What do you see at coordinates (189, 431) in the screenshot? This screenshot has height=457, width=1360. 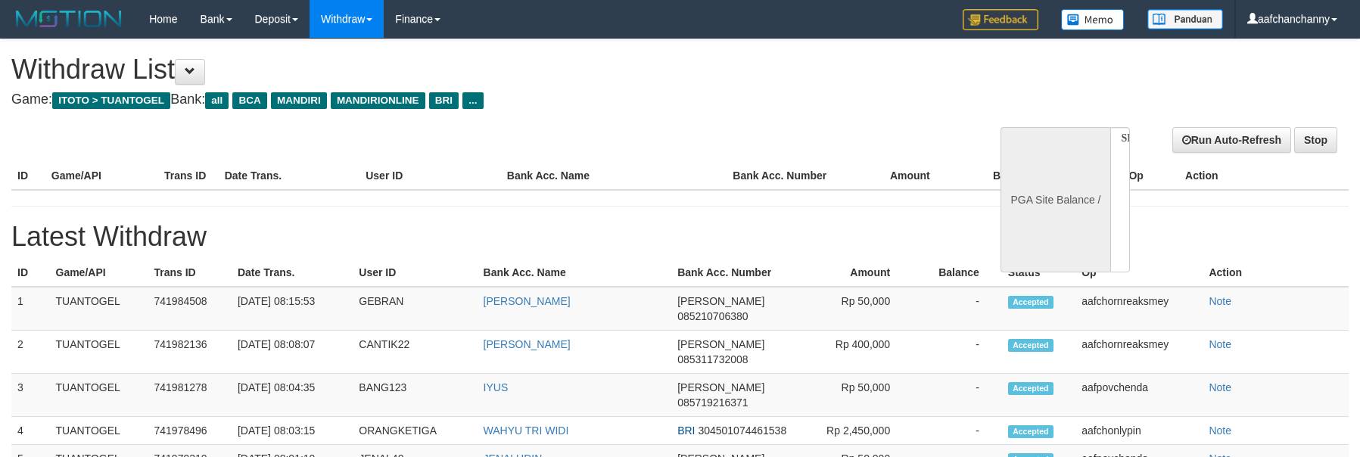 I see `td: 741978496` at bounding box center [189, 431].